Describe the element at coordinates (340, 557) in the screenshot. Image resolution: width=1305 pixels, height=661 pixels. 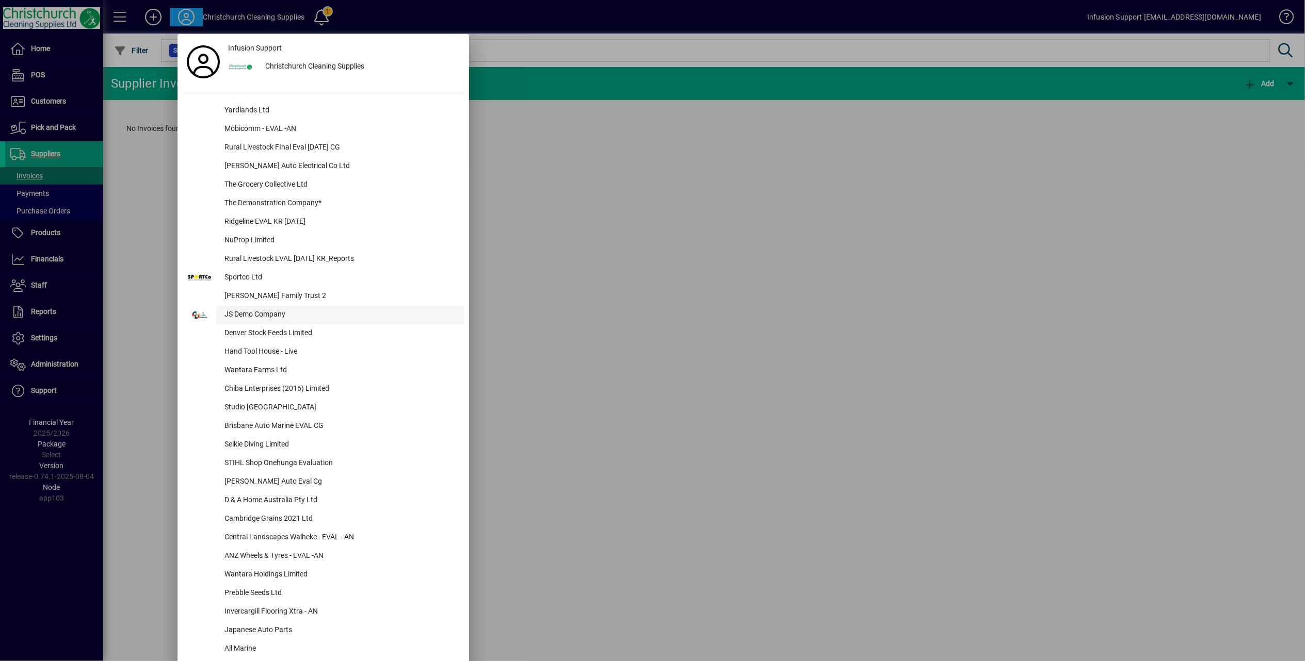
I see `div: ANZ Wheels & Tyres - EVAL -AN` at that location.